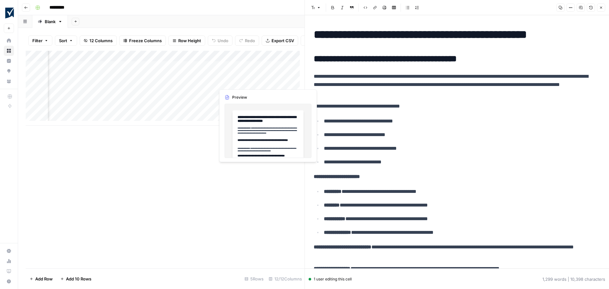 This screenshot has width=609, height=289. I want to click on button: Freeze Columns, so click(142, 41).